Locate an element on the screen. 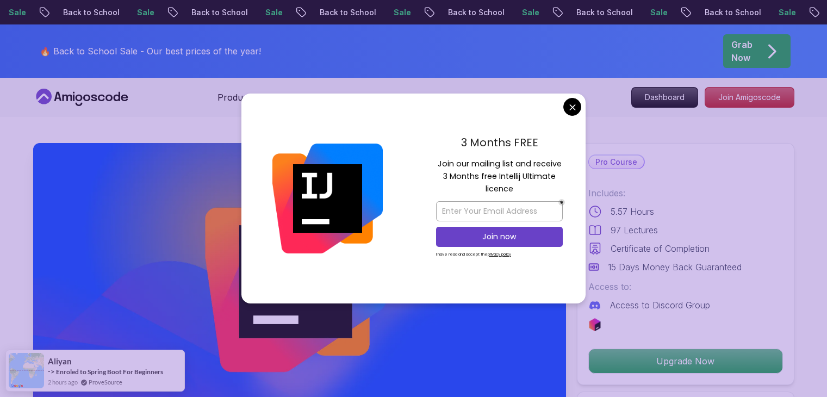 Image resolution: width=827 pixels, height=397 pixels. p: Dashboard is located at coordinates (664, 97).